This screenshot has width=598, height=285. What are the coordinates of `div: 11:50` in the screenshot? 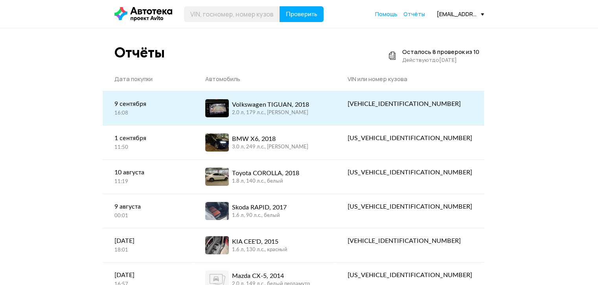 It's located at (148, 147).